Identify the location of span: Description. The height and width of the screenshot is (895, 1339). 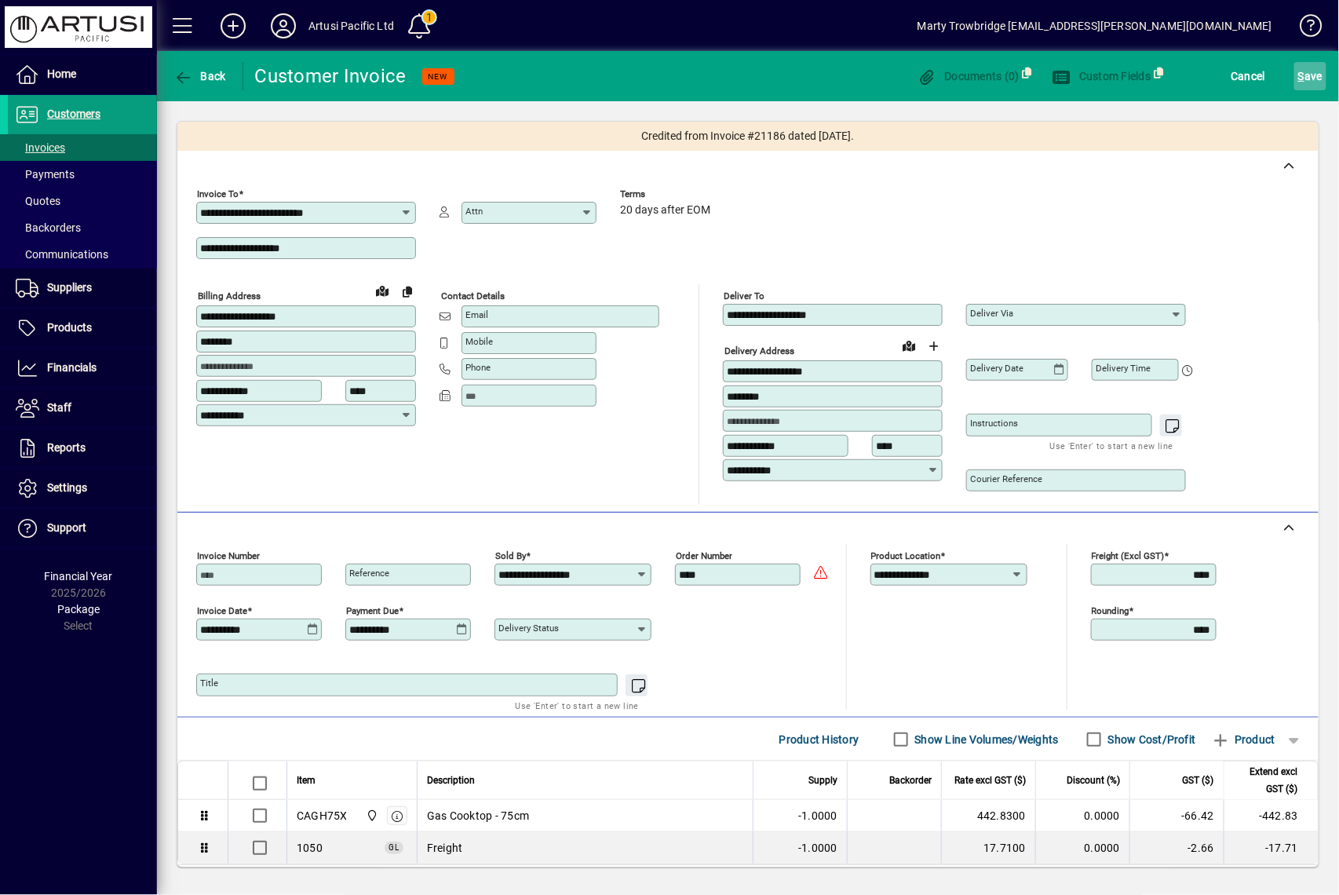
(451, 780).